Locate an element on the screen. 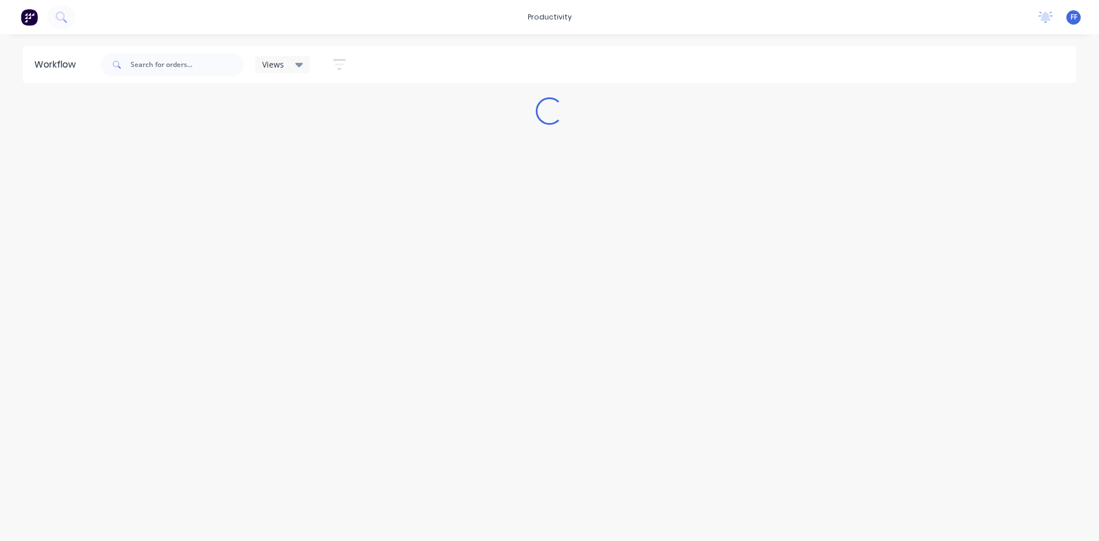 This screenshot has height=541, width=1099. div: Workflow is located at coordinates (58, 65).